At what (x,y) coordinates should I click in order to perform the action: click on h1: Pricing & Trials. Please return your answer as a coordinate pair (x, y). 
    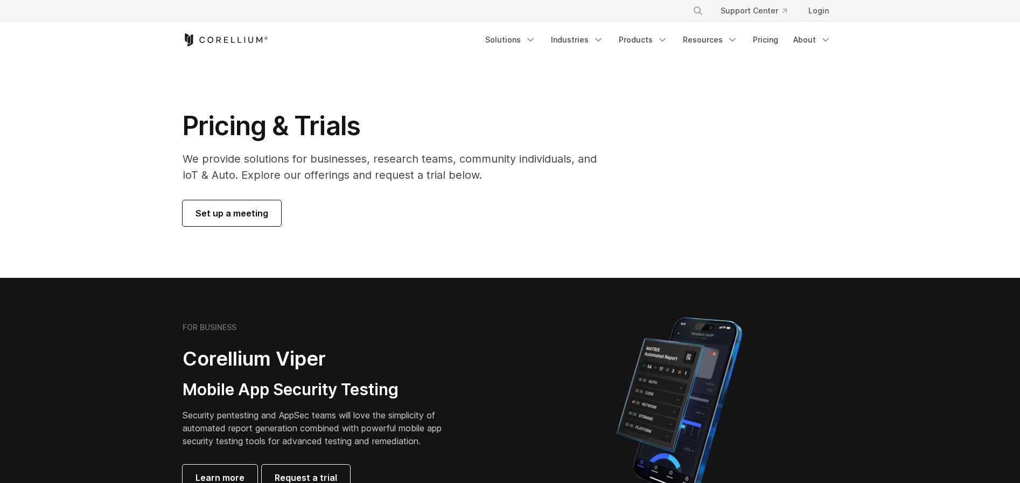
    Looking at the image, I should click on (397, 126).